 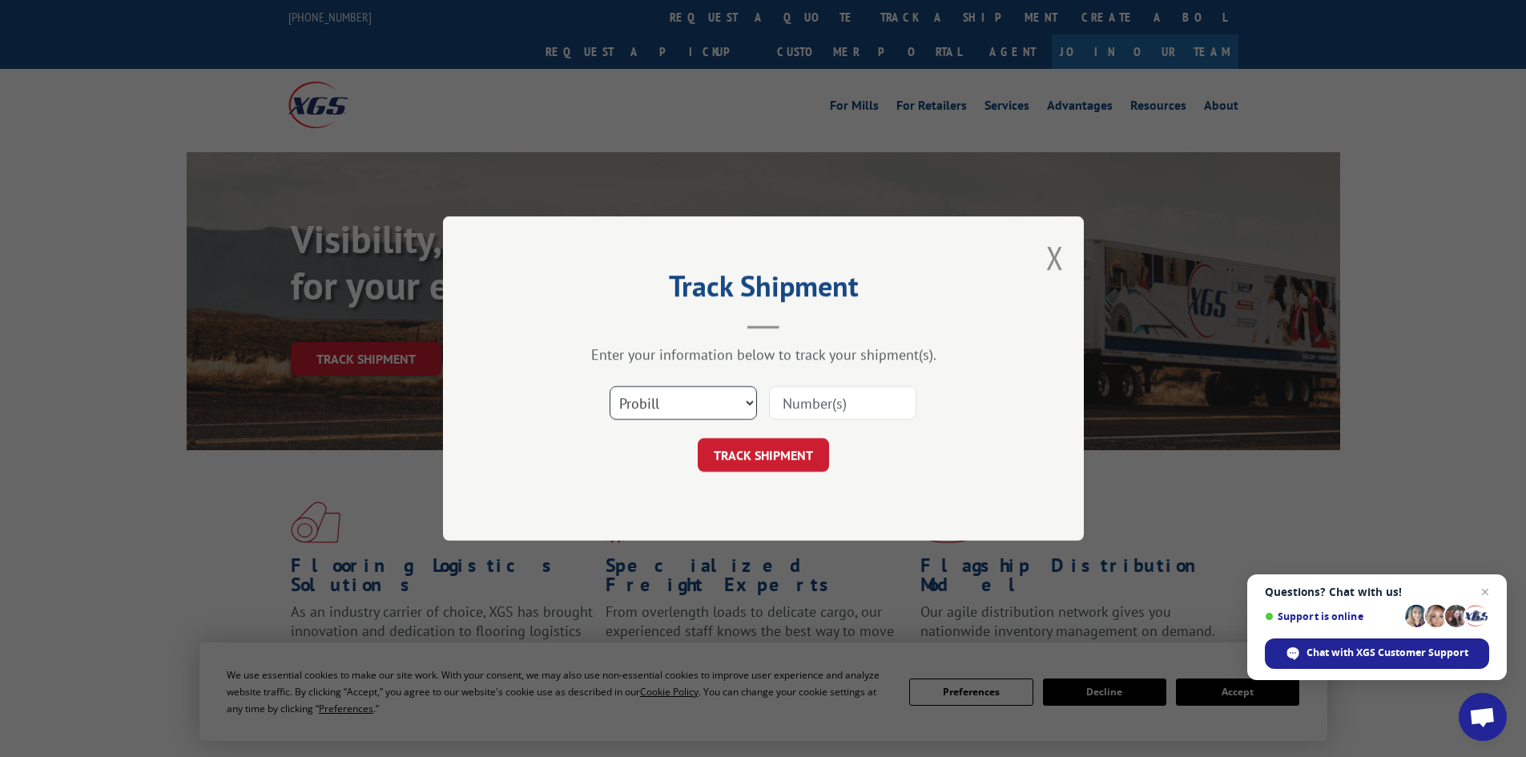 What do you see at coordinates (764, 290) in the screenshot?
I see `h2: Track Shipment` at bounding box center [764, 290].